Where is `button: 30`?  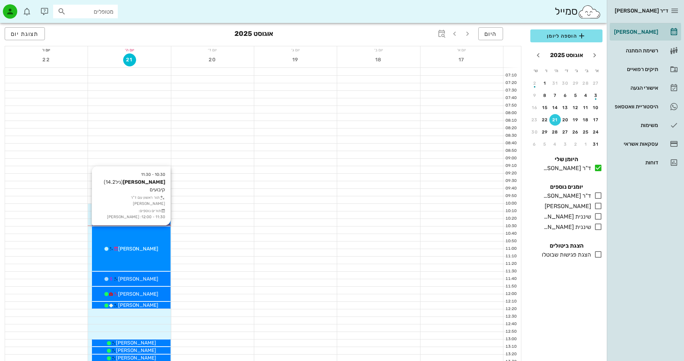 button: 30 is located at coordinates (566, 83).